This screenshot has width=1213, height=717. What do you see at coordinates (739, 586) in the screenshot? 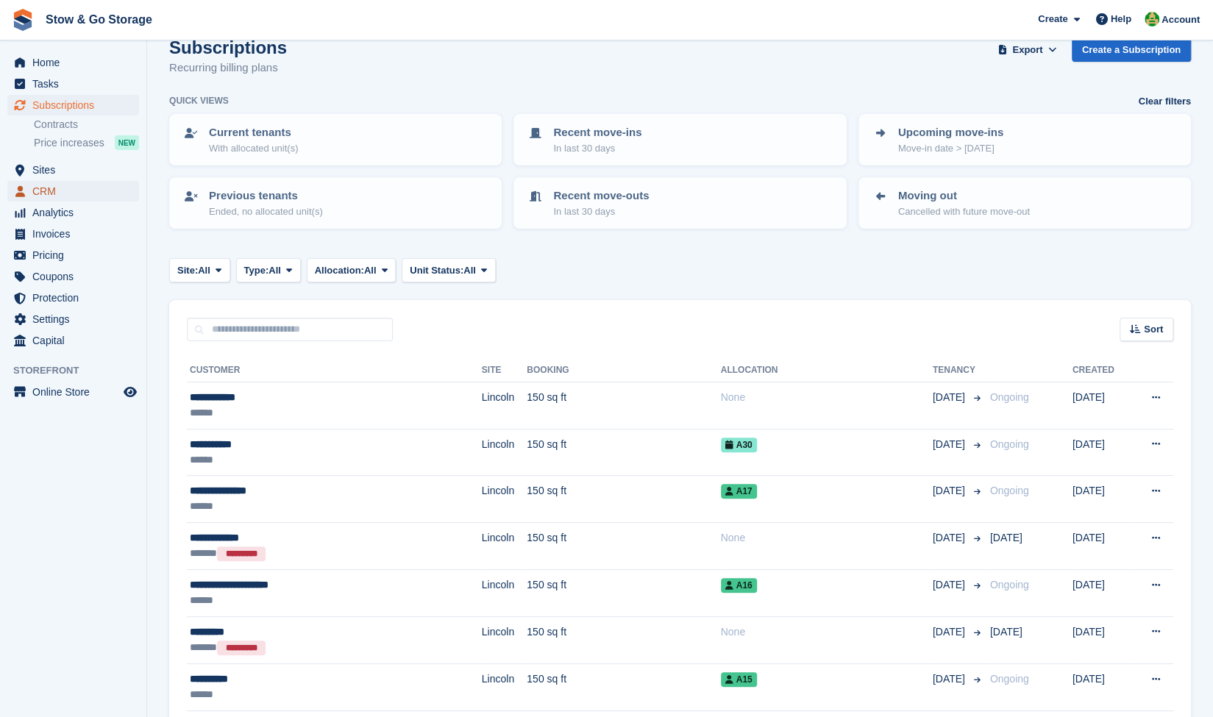
I see `span: A16` at bounding box center [739, 586].